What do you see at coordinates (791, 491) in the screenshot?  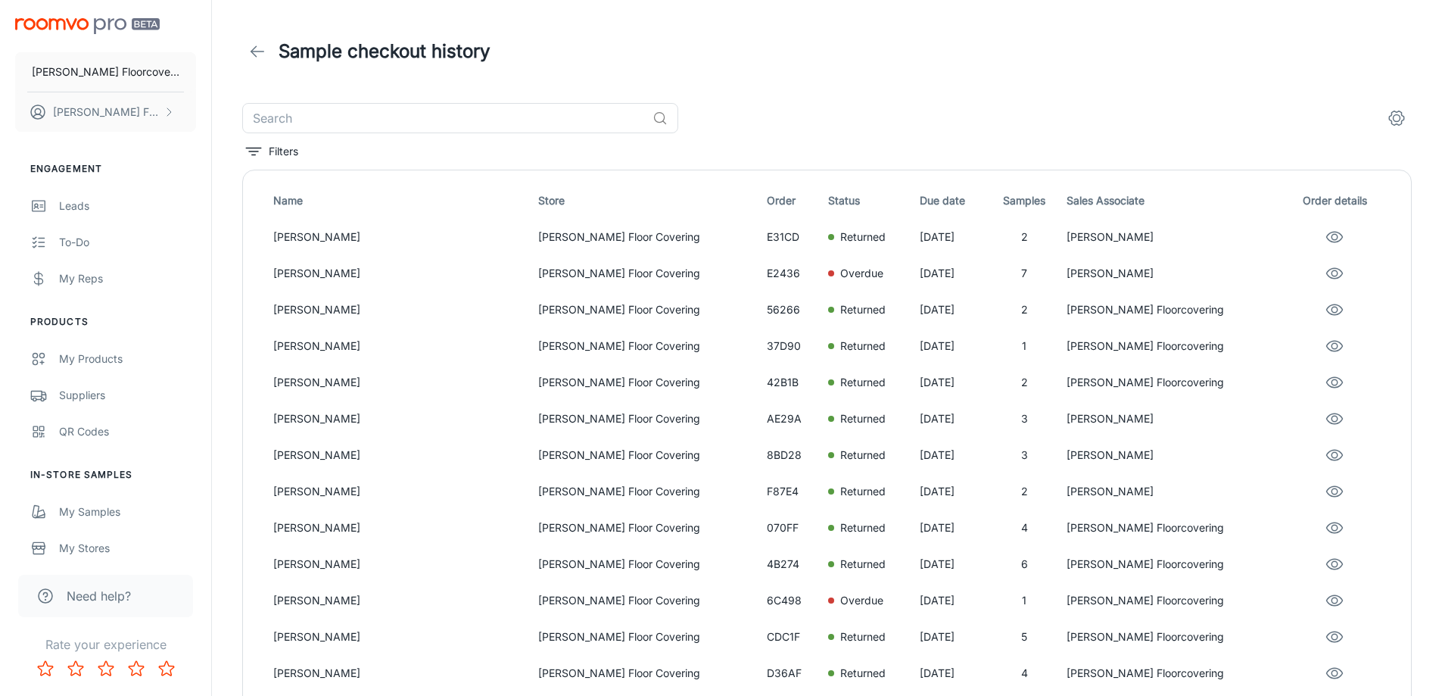 I see `p: F87E4` at bounding box center [791, 491].